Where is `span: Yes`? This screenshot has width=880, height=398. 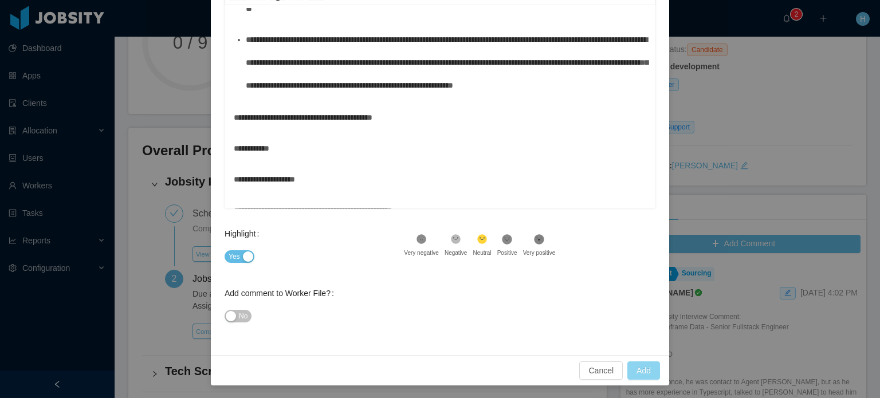 span: Yes is located at coordinates (234, 257).